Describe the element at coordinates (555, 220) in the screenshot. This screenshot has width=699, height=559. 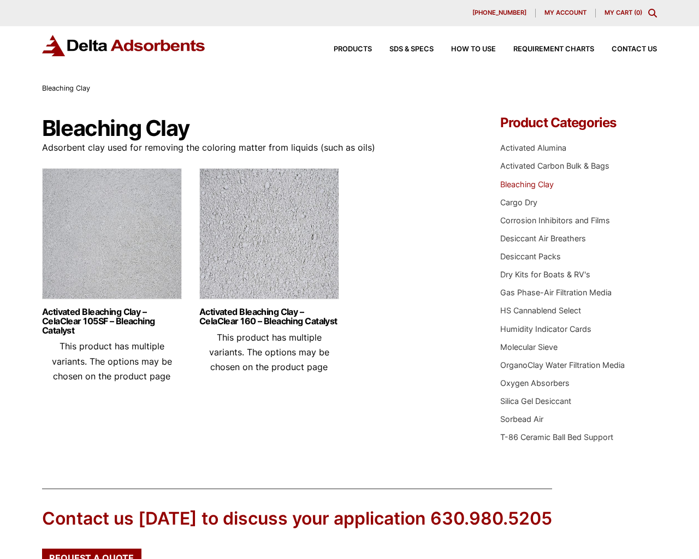
I see `a: Corrosion Inhibitors and Films` at that location.